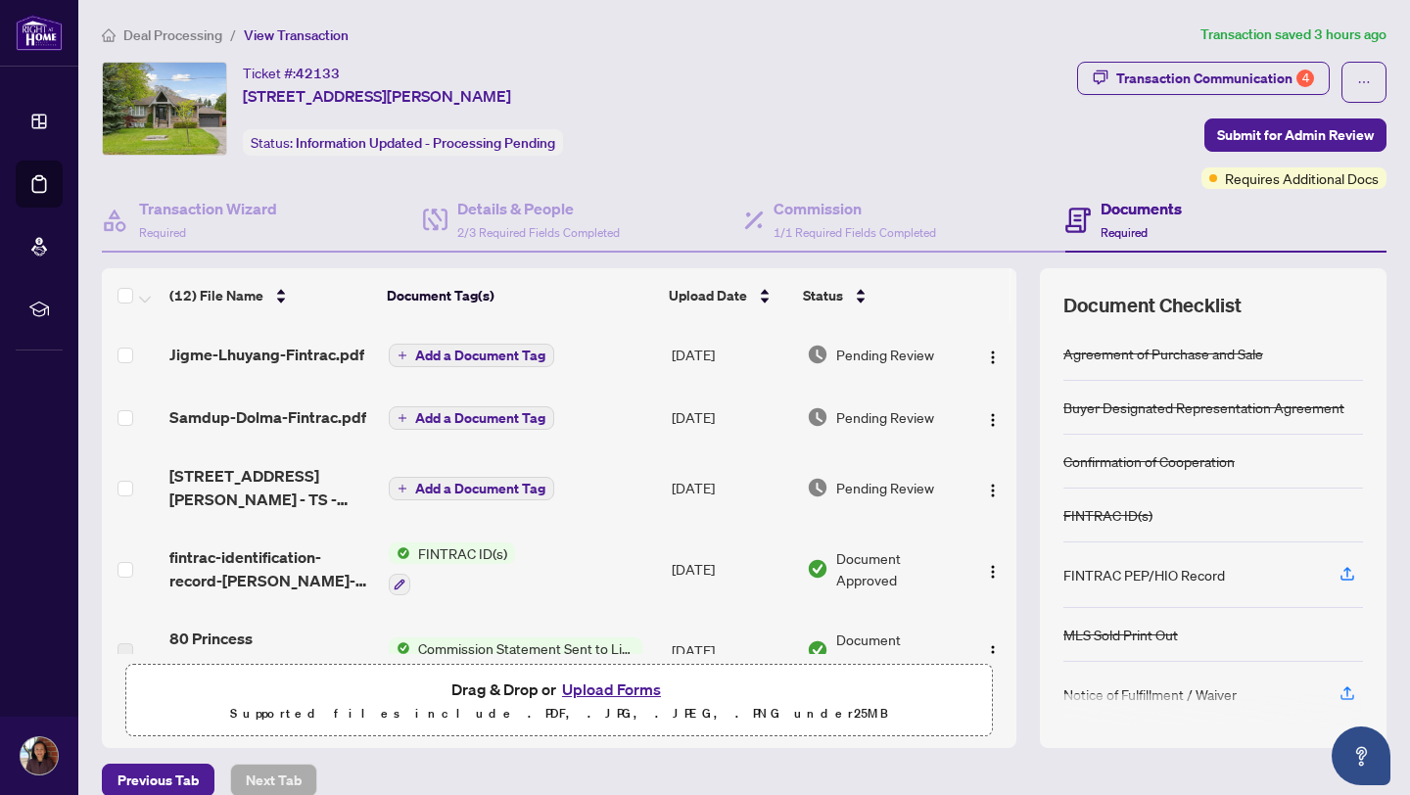  What do you see at coordinates (1141, 209) in the screenshot?
I see `h4: Documents` at bounding box center [1141, 209].